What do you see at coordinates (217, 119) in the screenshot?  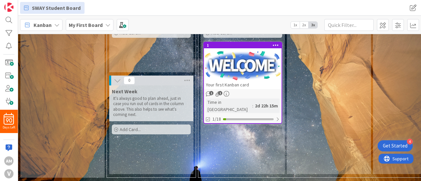 I see `span: 1/18` at bounding box center [217, 119].